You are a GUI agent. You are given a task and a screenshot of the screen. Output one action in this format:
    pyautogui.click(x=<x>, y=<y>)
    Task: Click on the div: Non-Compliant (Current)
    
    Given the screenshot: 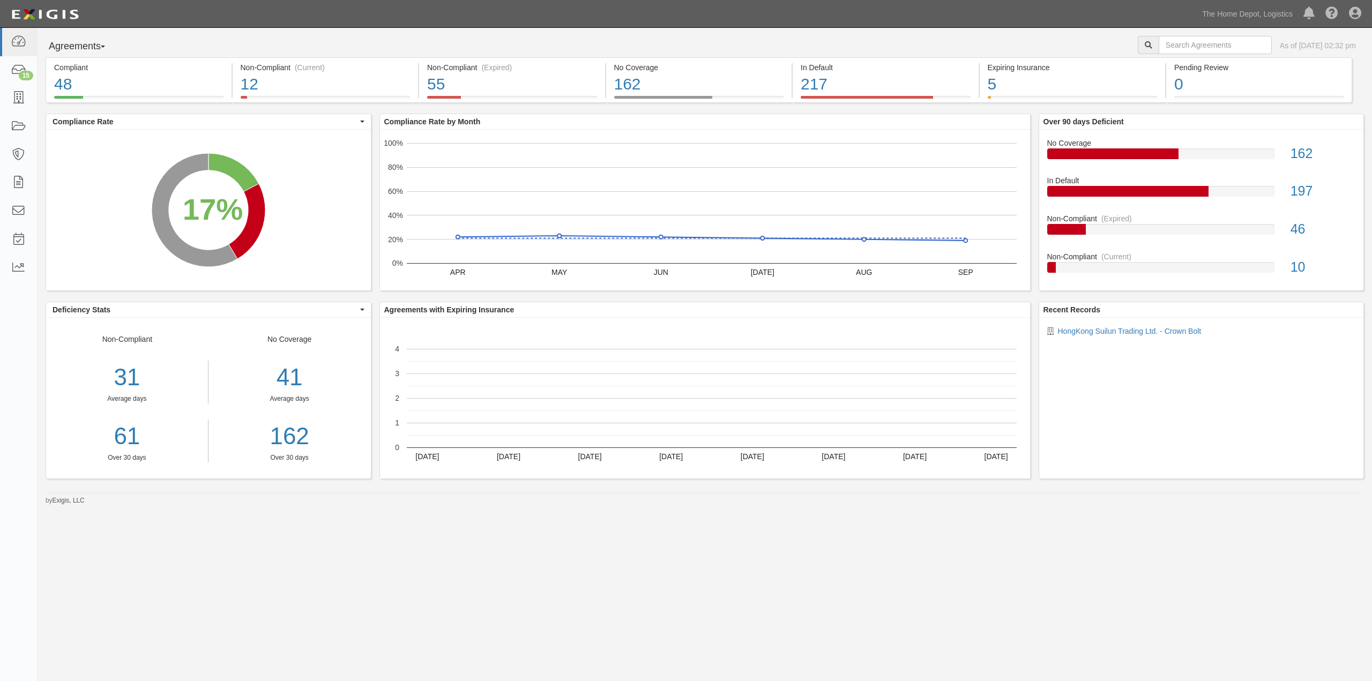 What is the action you would take?
    pyautogui.click(x=325, y=68)
    